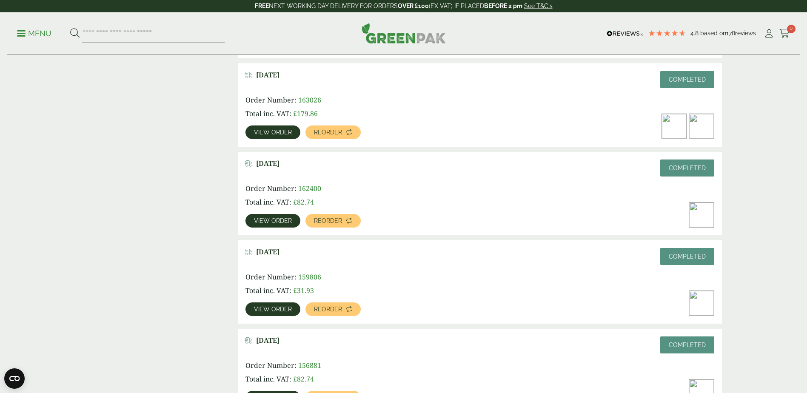  What do you see at coordinates (625, 34) in the screenshot?
I see `img: REVIEWS.io` at bounding box center [625, 34].